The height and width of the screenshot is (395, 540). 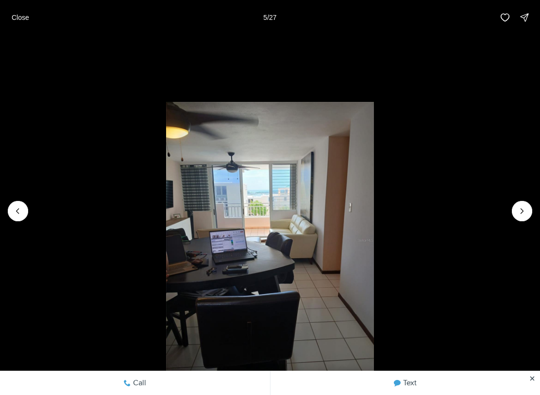 What do you see at coordinates (522, 211) in the screenshot?
I see `button: Next slide` at bounding box center [522, 211].